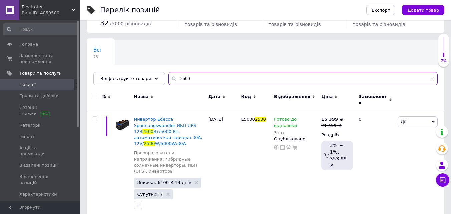 The height and width of the screenshot is (214, 451). What do you see at coordinates (41, 29) in the screenshot?
I see `input: Пошук` at bounding box center [41, 29].